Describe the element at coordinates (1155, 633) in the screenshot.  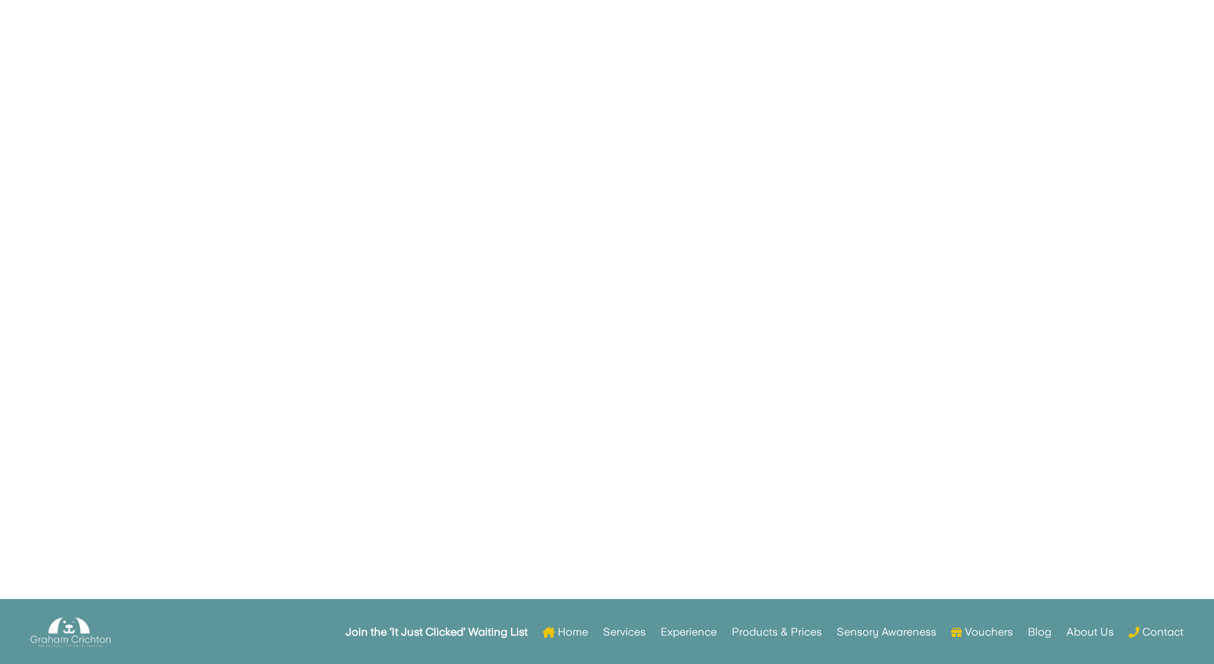
I see `a: Contact` at that location.